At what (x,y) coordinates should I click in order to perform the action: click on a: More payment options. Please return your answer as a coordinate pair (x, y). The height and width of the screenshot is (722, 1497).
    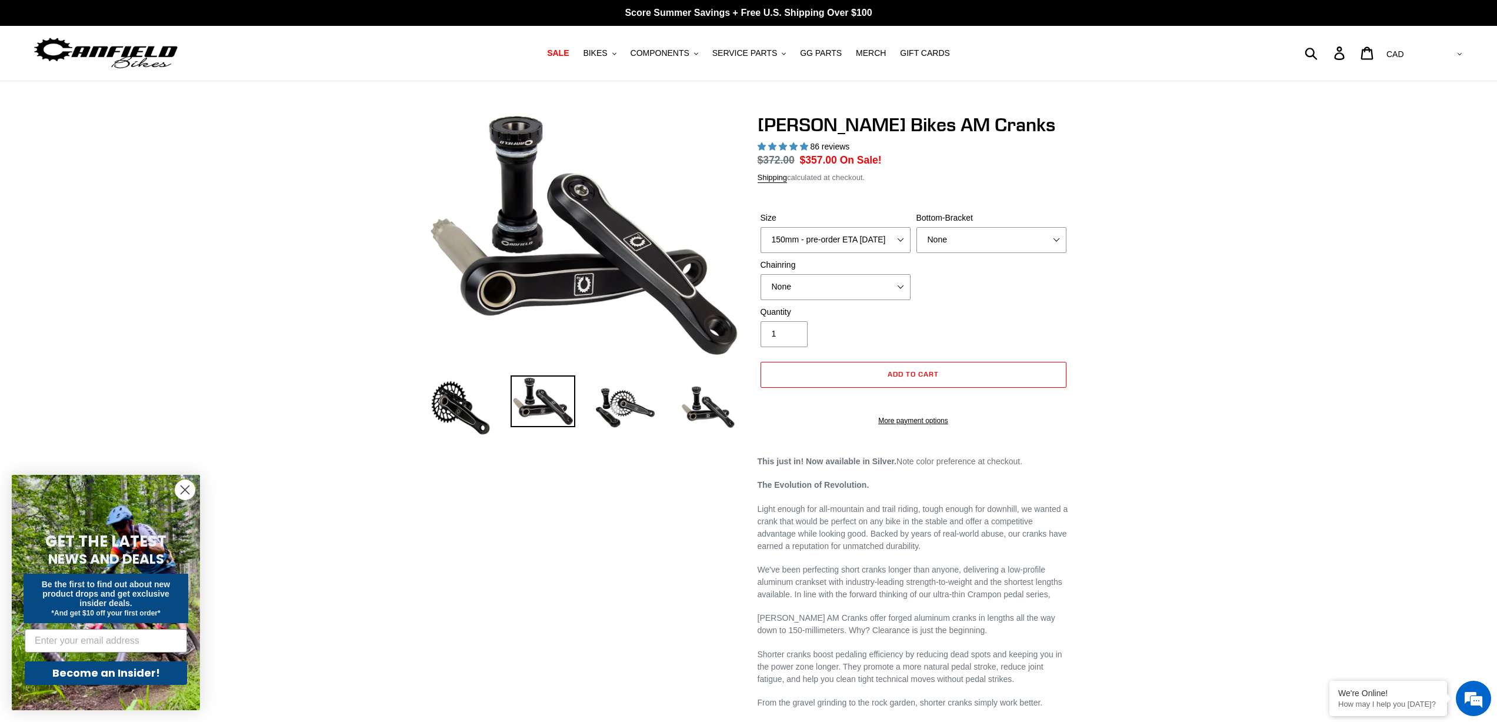
    Looking at the image, I should click on (913, 421).